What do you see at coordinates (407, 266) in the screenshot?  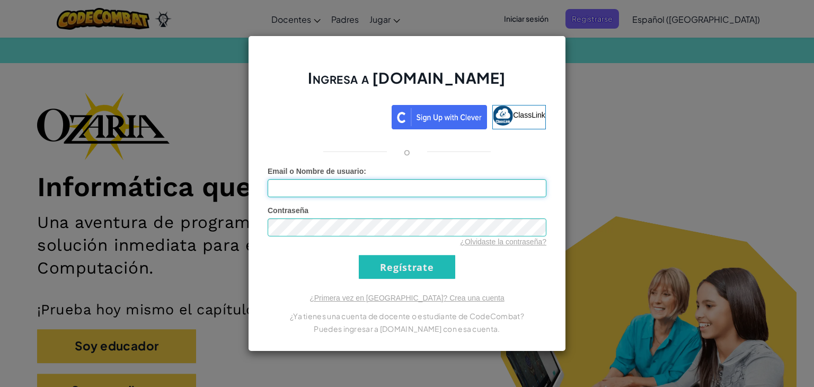 I see `input: Regístrate` at bounding box center [407, 266].